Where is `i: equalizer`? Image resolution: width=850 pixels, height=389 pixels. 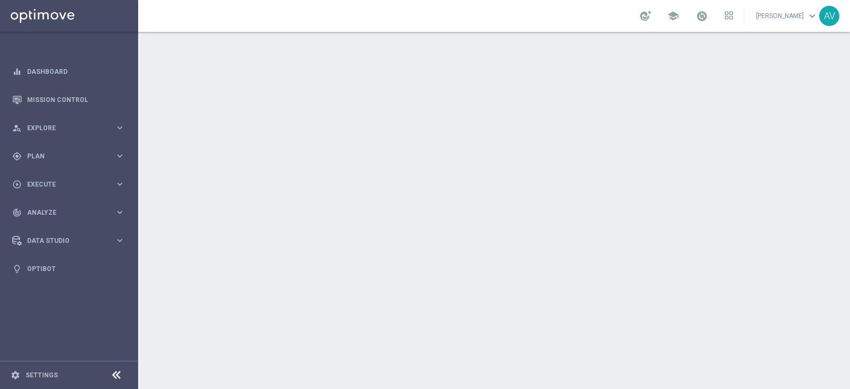
i: equalizer is located at coordinates (17, 72).